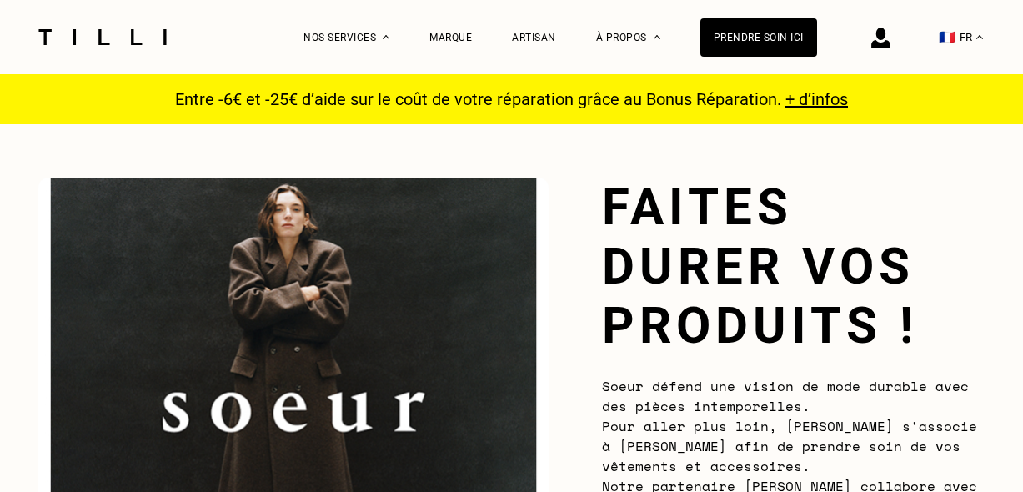 Image resolution: width=1023 pixels, height=492 pixels. I want to click on a: Prendre soin ici, so click(759, 38).